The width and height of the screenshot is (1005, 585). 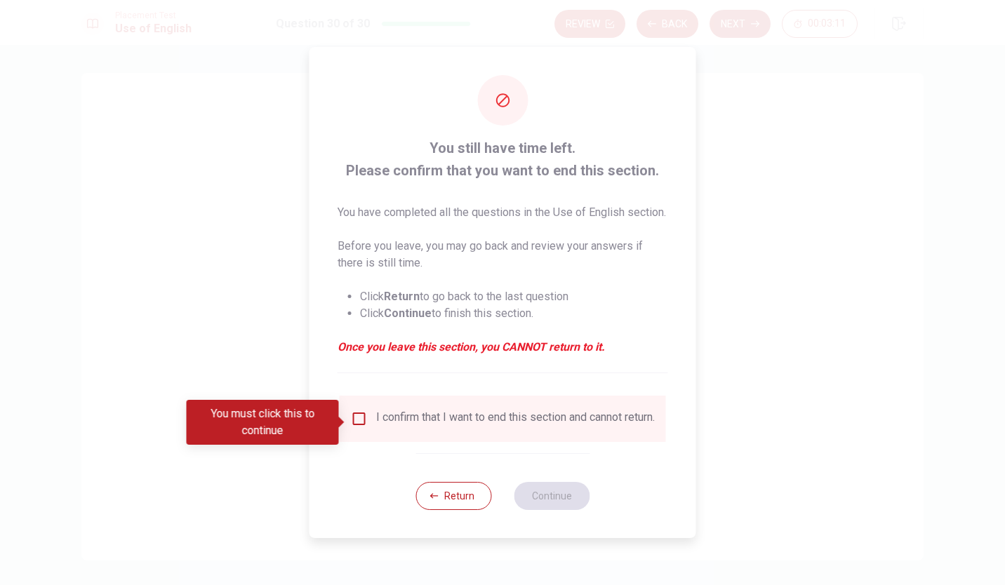 I want to click on em: Once you leave this section, you CANNOT return to it., so click(x=502, y=347).